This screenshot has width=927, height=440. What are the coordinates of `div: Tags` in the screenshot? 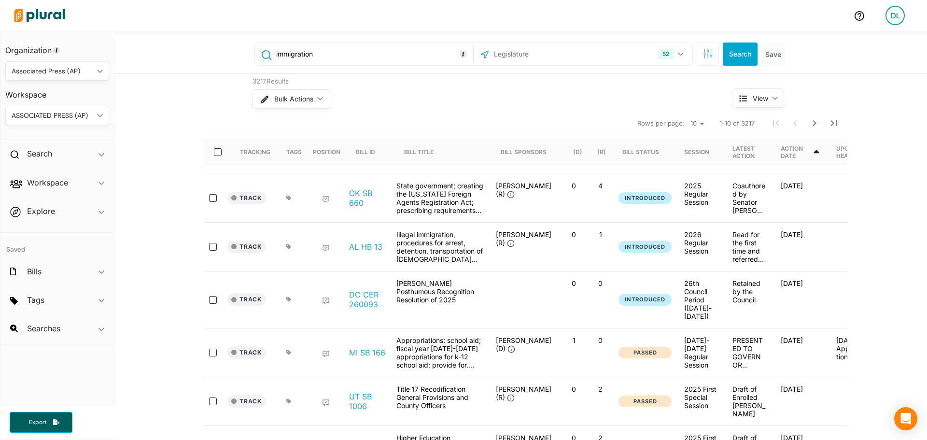 It's located at (294, 152).